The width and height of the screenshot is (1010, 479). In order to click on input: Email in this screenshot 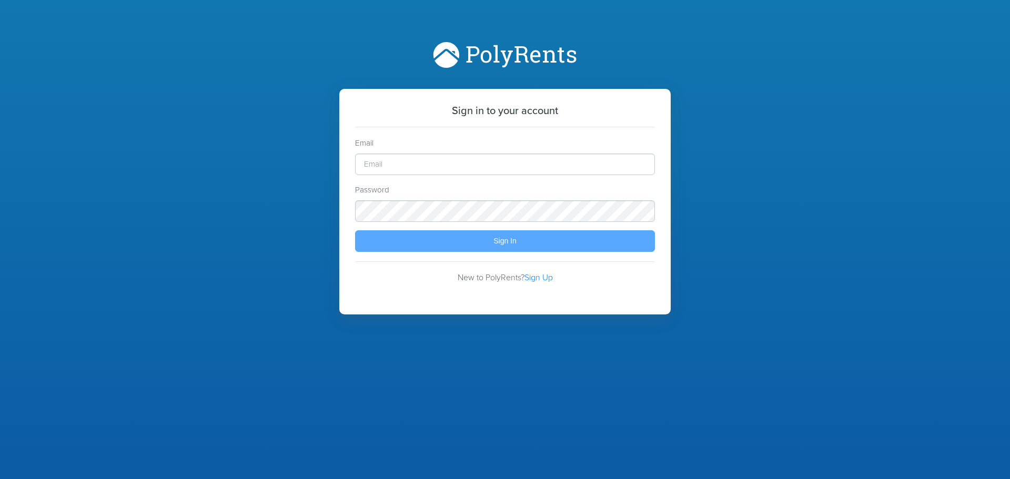, I will do `click(505, 164)`.